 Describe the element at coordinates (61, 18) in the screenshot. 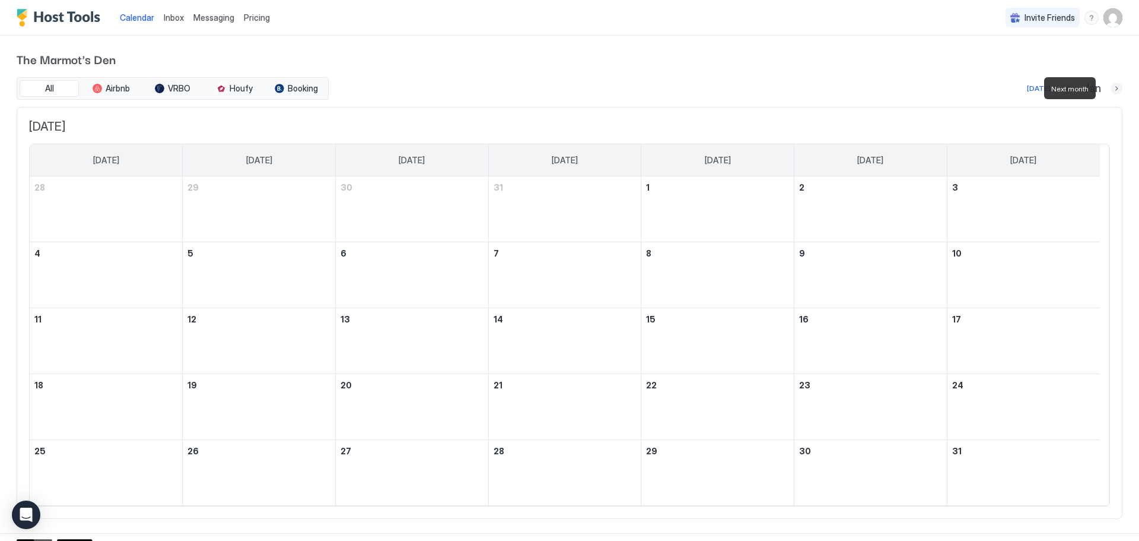

I see `div: Host Tools Logo` at that location.